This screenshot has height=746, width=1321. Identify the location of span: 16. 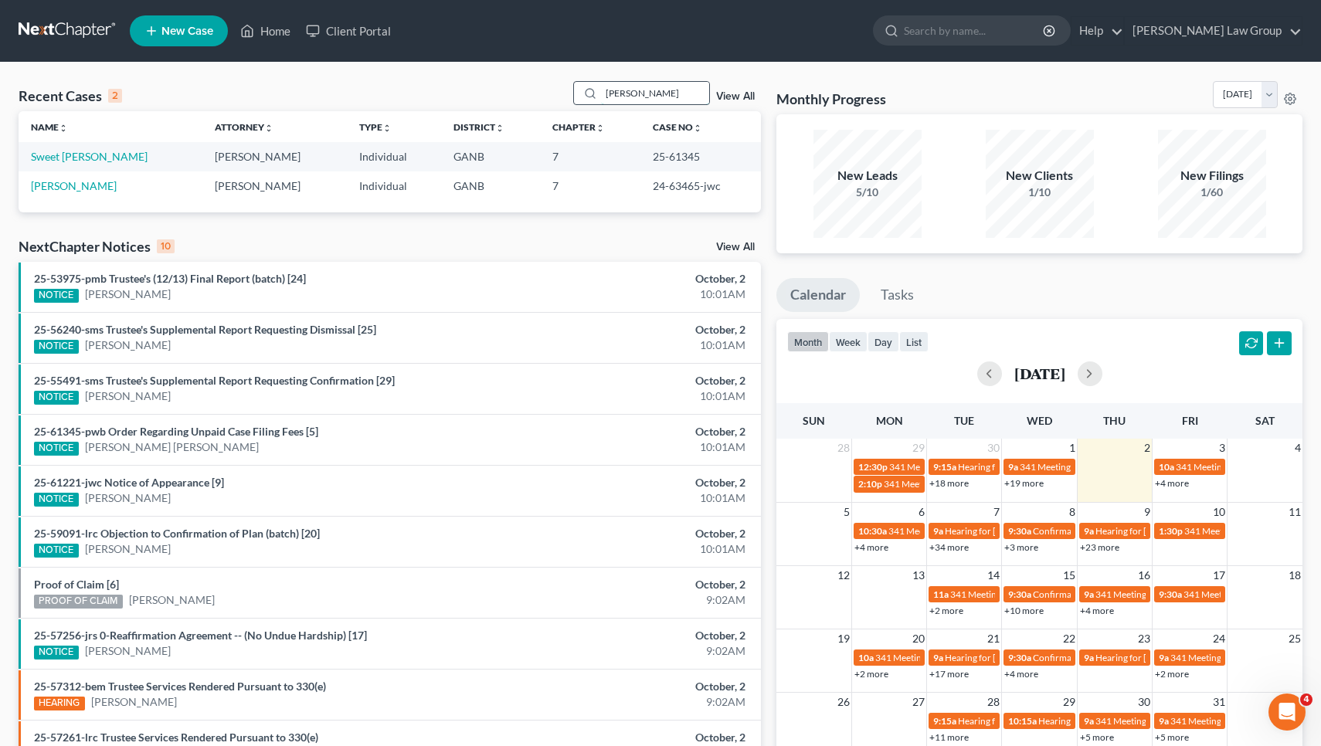
(1144, 576).